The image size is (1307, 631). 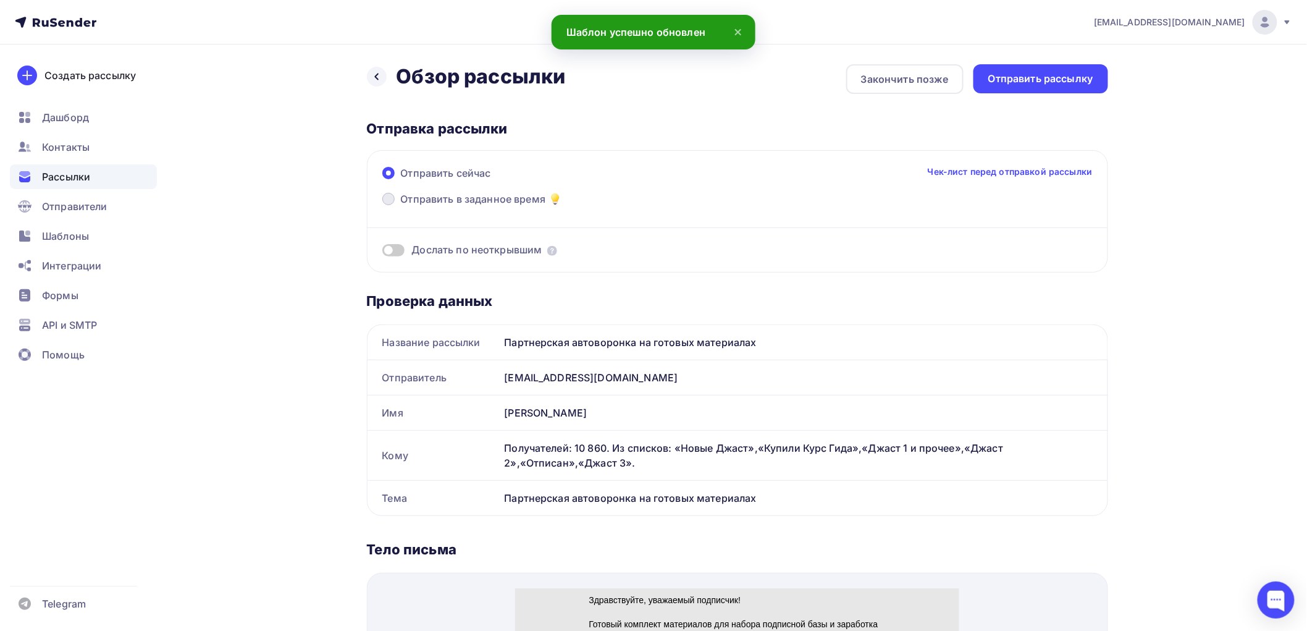 I want to click on a: Рассылки, so click(x=83, y=177).